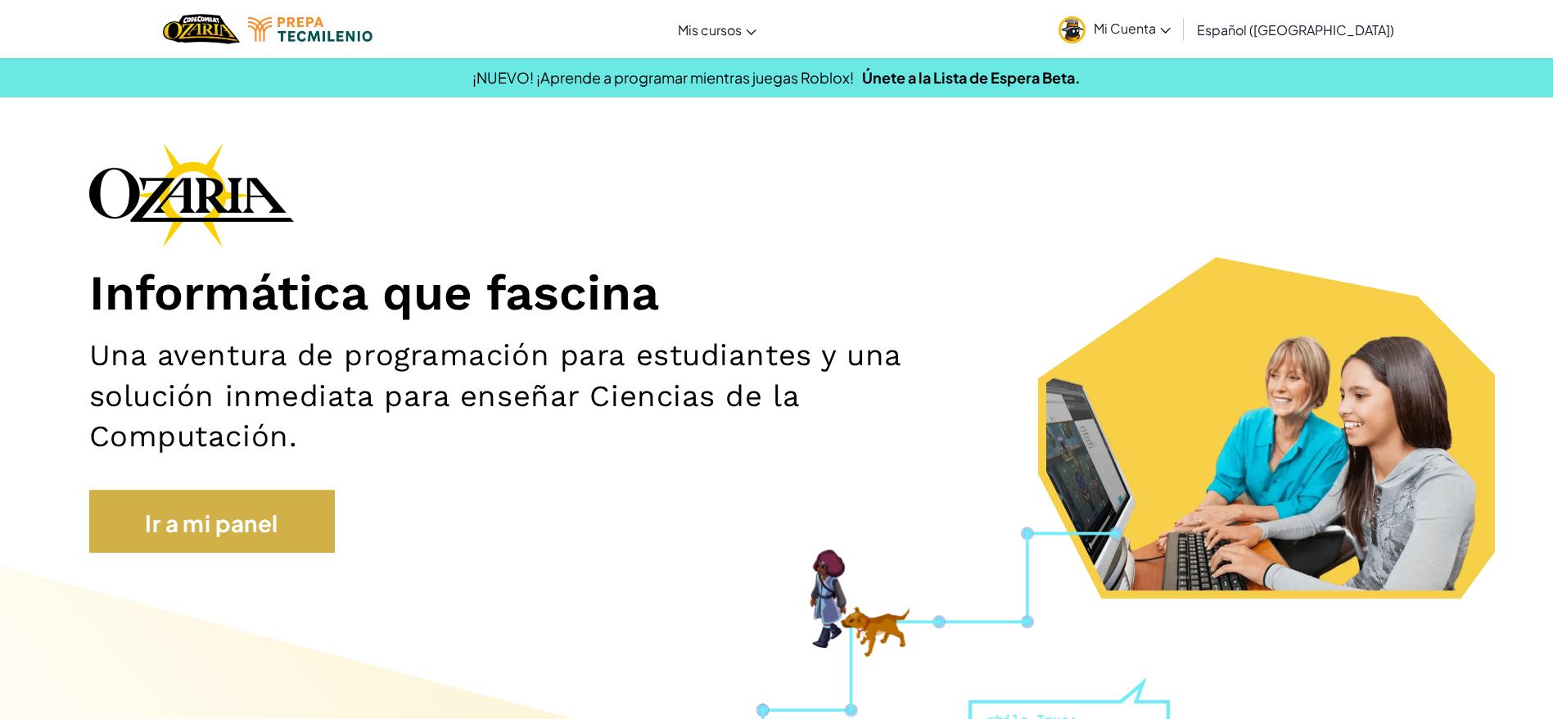 The height and width of the screenshot is (719, 1553). Describe the element at coordinates (212, 521) in the screenshot. I see `a: Ir a mi panel` at that location.